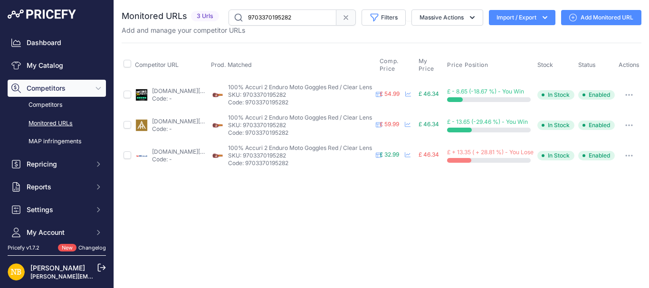  I want to click on span: Stock, so click(545, 65).